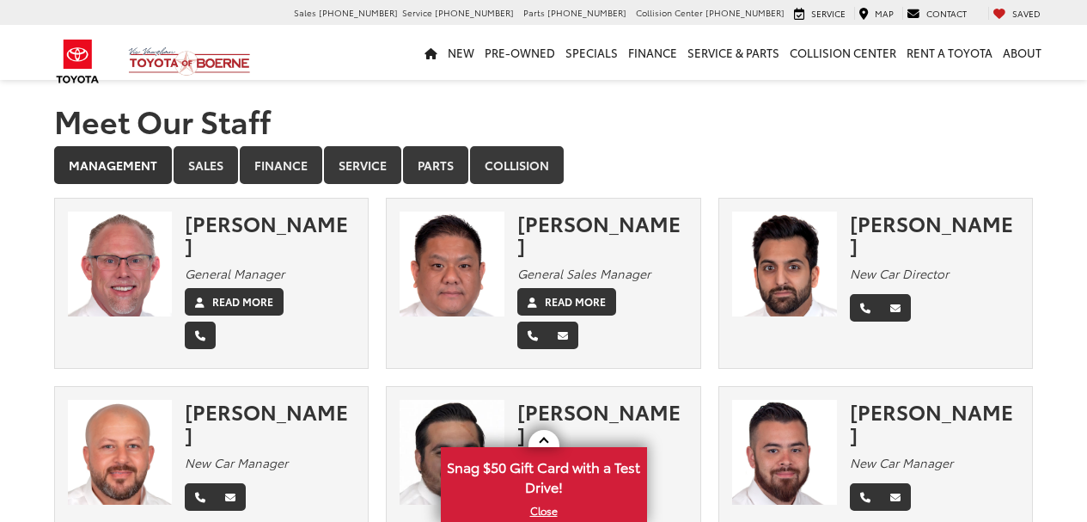 This screenshot has height=522, width=1087. What do you see at coordinates (436, 165) in the screenshot?
I see `a: Parts` at bounding box center [436, 165].